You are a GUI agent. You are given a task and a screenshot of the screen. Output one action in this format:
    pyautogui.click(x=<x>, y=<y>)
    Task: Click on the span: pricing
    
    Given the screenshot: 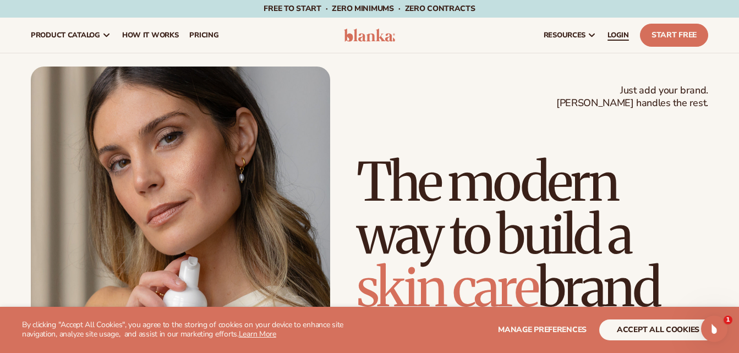 What is the action you would take?
    pyautogui.click(x=204, y=35)
    